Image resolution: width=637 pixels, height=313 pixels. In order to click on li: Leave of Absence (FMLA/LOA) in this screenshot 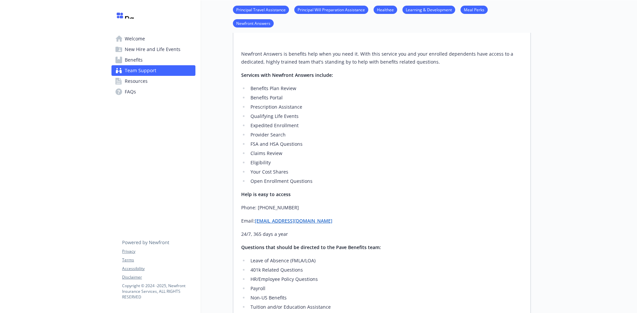, I will do `click(385, 261)`.